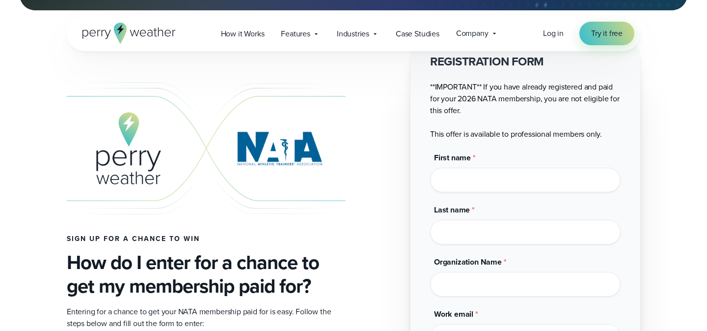 Image resolution: width=707 pixels, height=331 pixels. What do you see at coordinates (243, 33) in the screenshot?
I see `a: How it Works` at bounding box center [243, 33].